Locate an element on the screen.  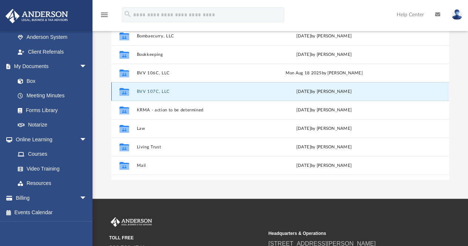
button: Law is located at coordinates (198, 128).